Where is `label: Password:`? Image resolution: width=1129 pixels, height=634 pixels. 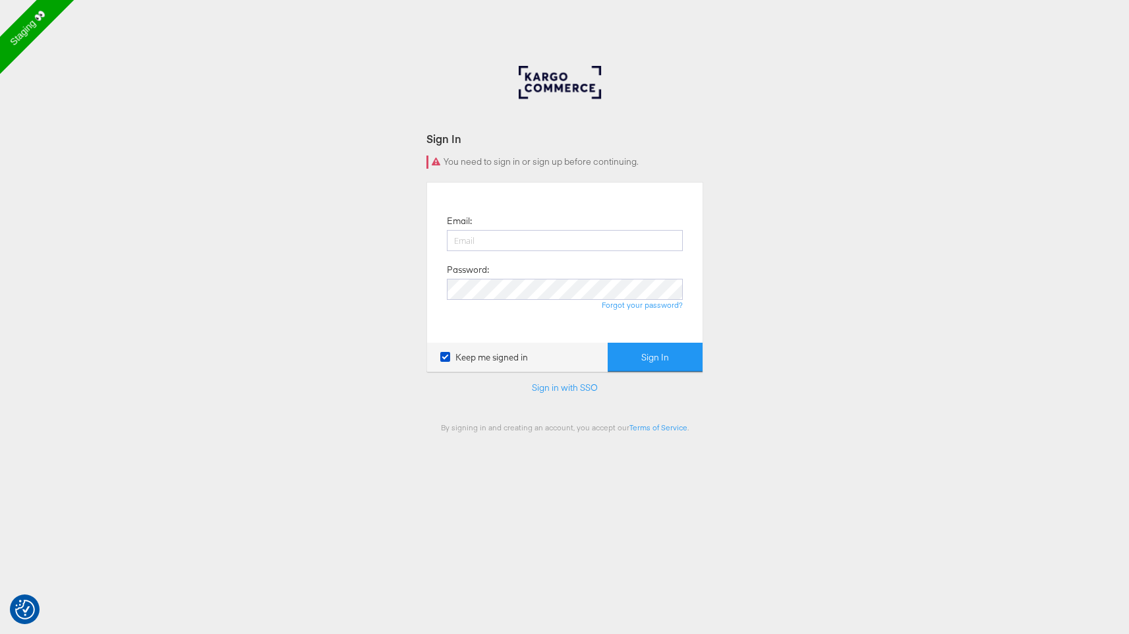
label: Password: is located at coordinates (468, 269).